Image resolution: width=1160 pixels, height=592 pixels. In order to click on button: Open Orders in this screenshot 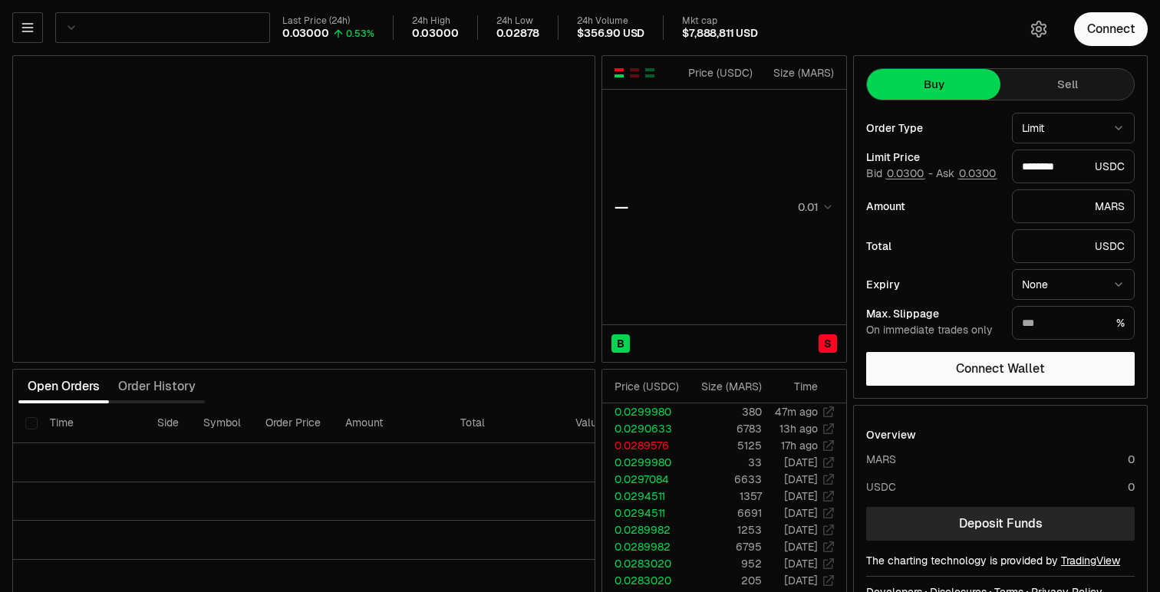, I will do `click(64, 387)`.